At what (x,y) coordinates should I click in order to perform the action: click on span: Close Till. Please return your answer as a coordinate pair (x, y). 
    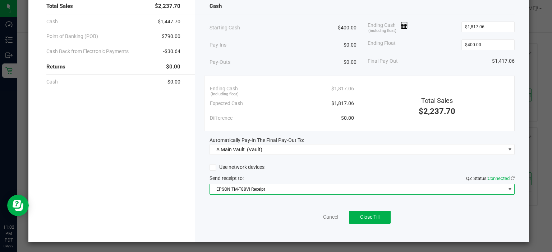
    Looking at the image, I should click on (370, 217).